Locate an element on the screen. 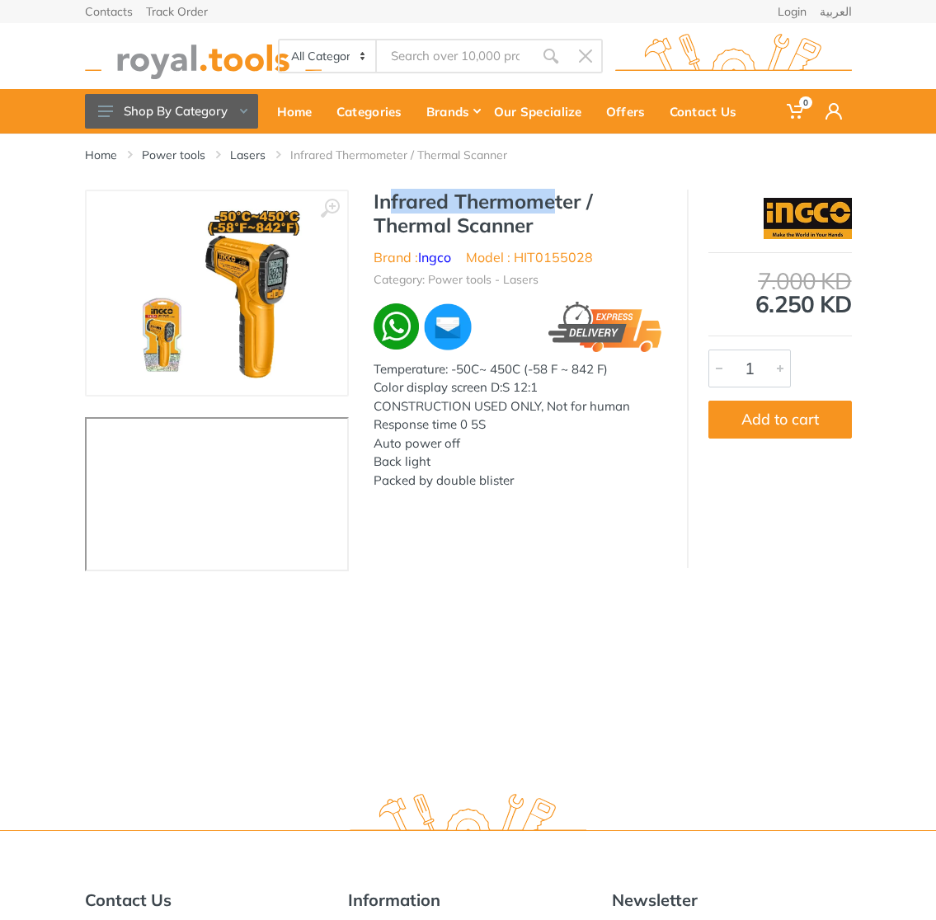 The width and height of the screenshot is (936, 920). a: Power tools is located at coordinates (173, 155).